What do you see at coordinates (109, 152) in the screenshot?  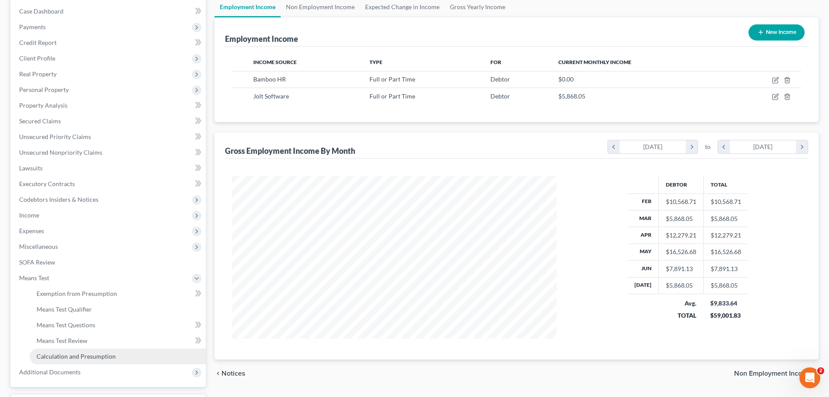 I see `a: Unsecured Nonpriority Claims` at bounding box center [109, 152].